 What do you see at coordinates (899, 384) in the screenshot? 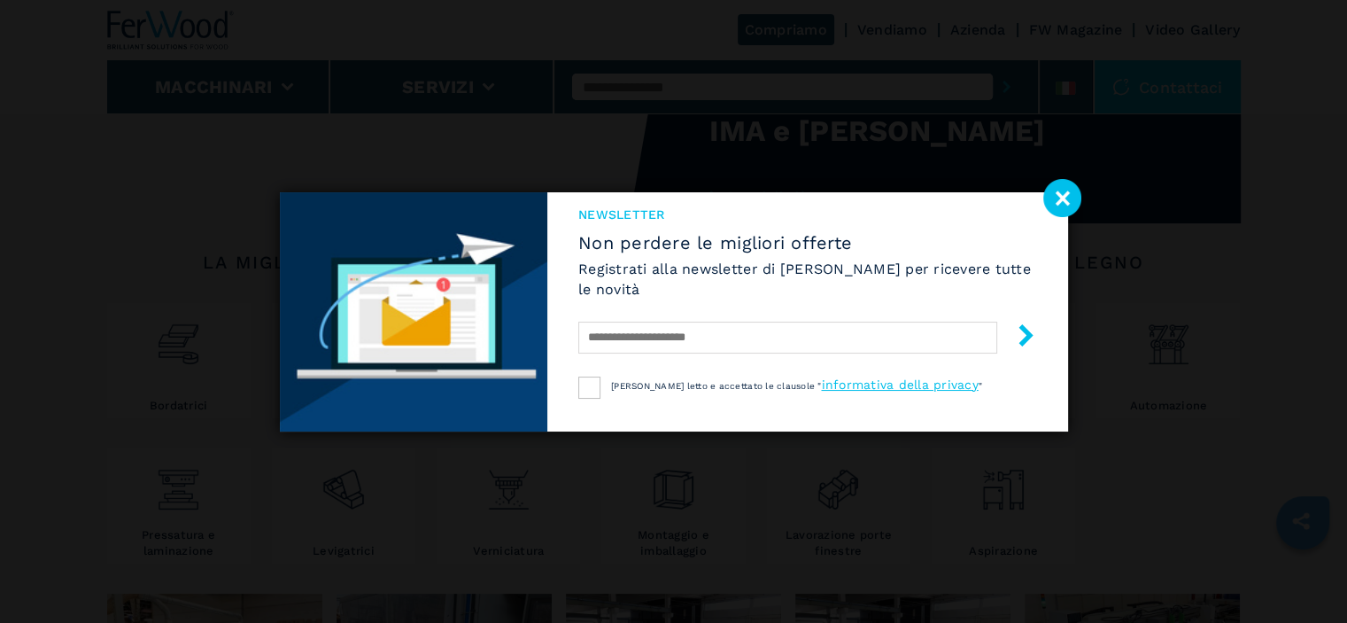
I see `a: informativa della privacy` at bounding box center [899, 384].